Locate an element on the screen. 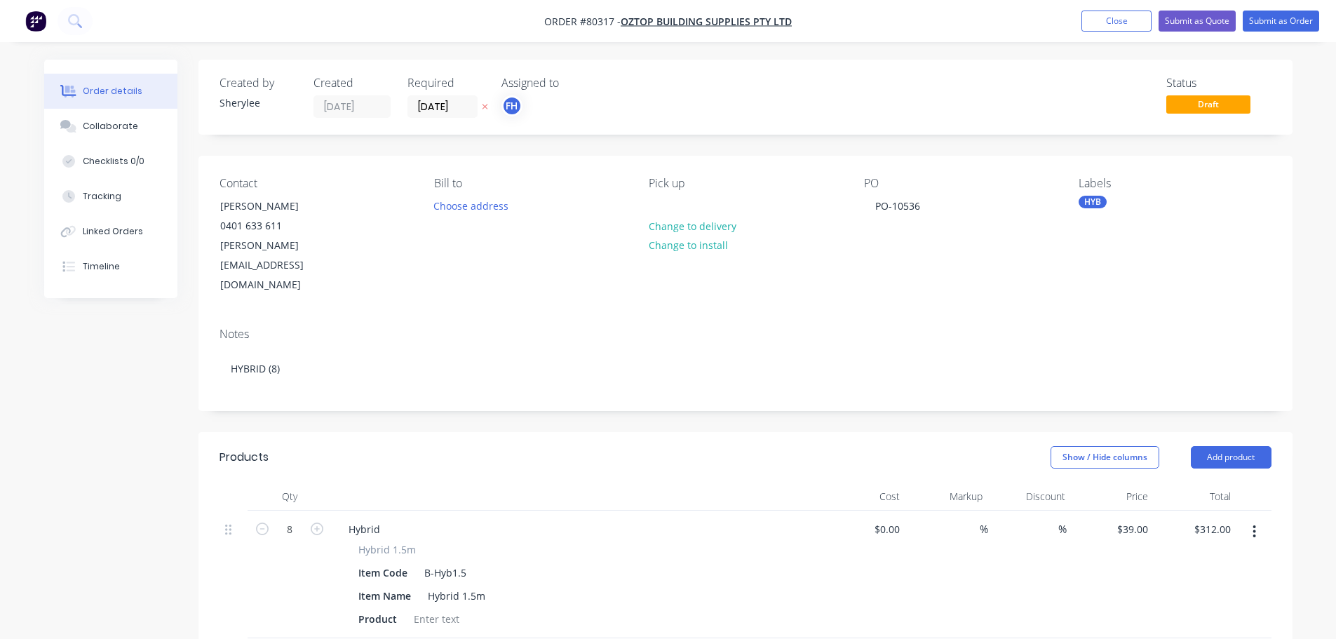 This screenshot has height=639, width=1336. div: Total is located at coordinates (1195, 497).